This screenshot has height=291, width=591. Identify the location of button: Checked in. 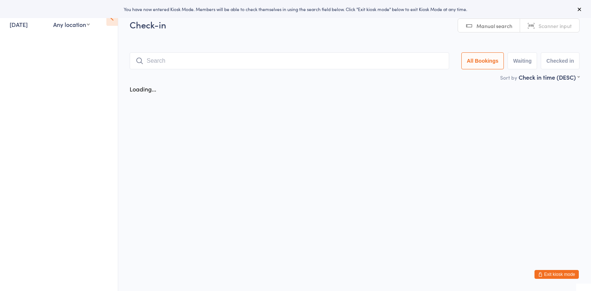
(560, 61).